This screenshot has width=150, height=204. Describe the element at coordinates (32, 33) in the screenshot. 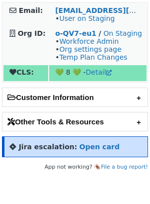

I see `strong: Org ID:` at that location.